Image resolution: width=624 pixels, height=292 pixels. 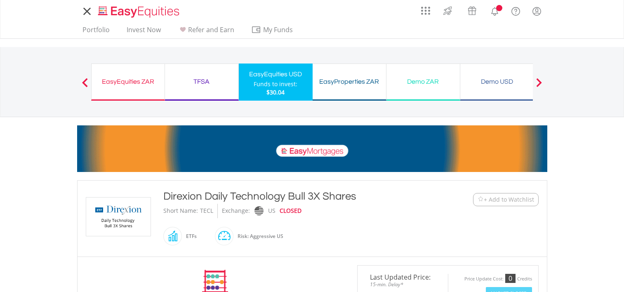 I want to click on span: Refer and Earn, so click(x=211, y=30).